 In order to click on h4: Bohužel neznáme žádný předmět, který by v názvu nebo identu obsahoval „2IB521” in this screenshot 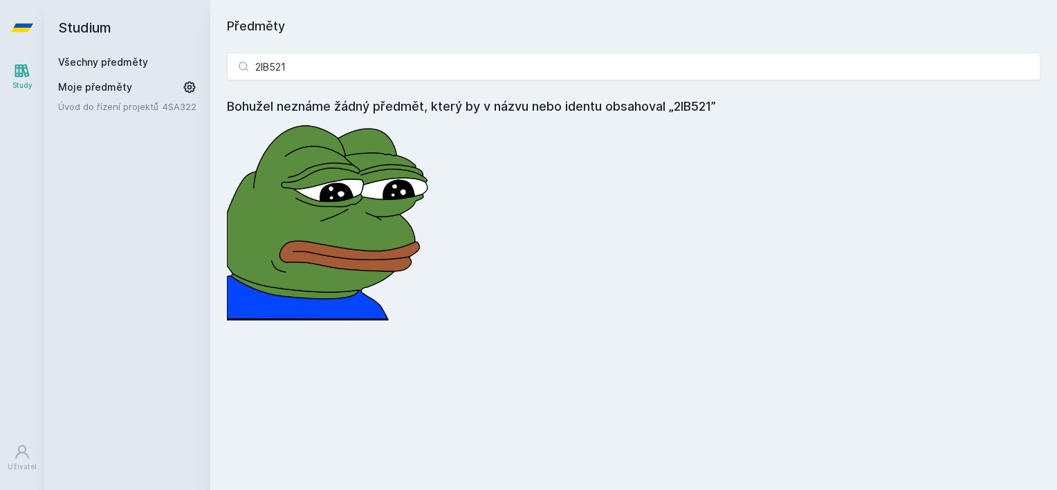, I will do `click(634, 107)`.